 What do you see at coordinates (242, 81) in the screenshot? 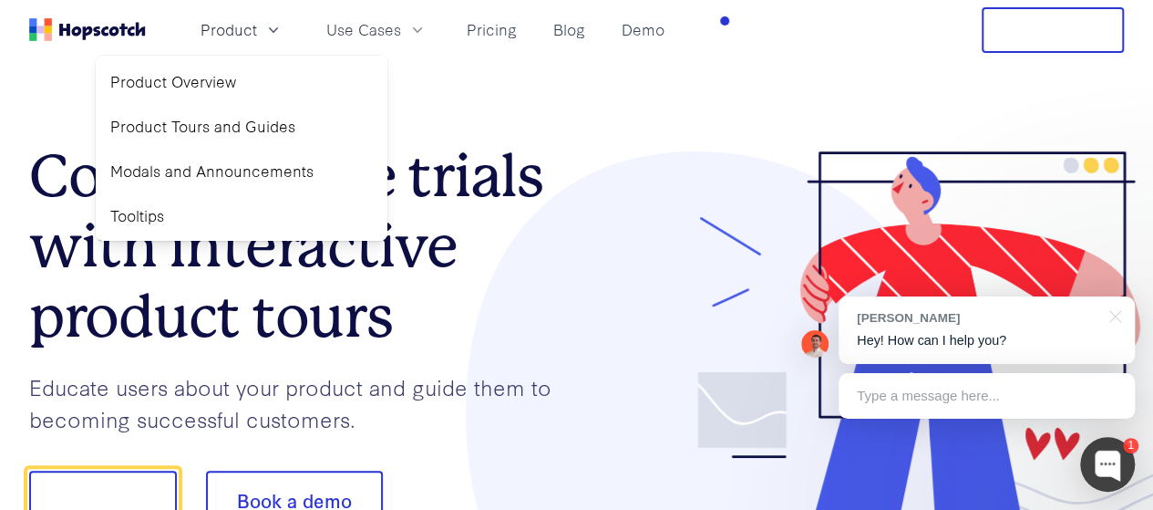
I see `a: Product Overview` at bounding box center [242, 81].